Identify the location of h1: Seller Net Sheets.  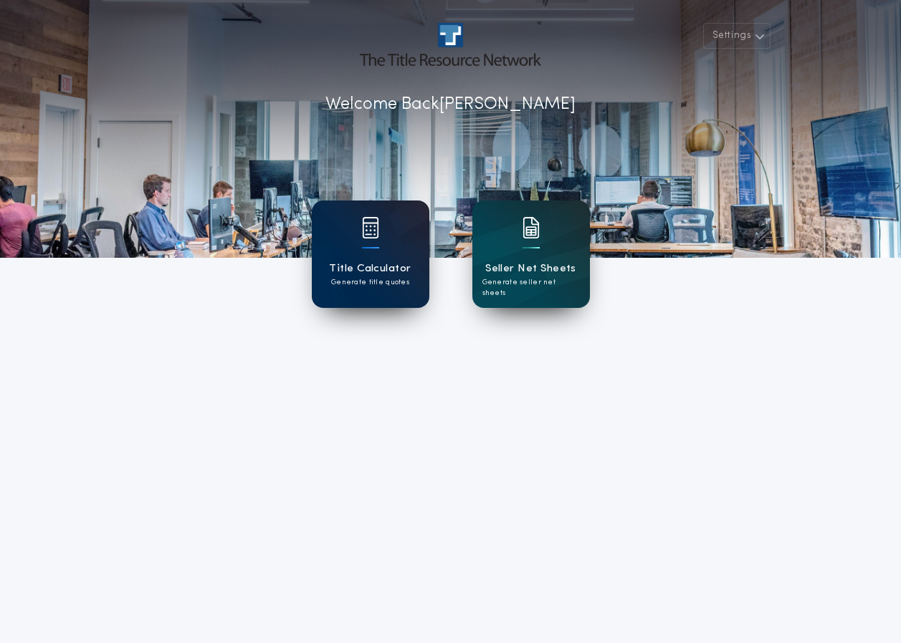
(530, 269).